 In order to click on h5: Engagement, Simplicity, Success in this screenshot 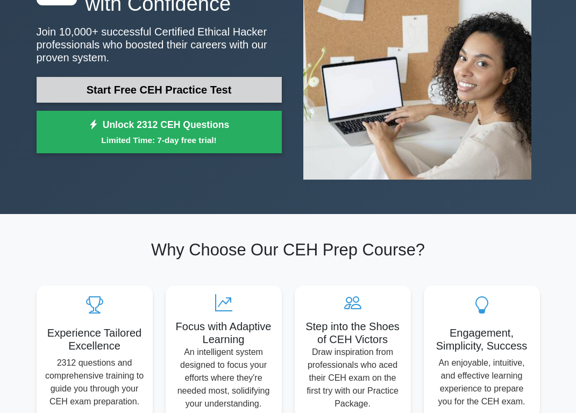, I will do `click(482, 339)`.